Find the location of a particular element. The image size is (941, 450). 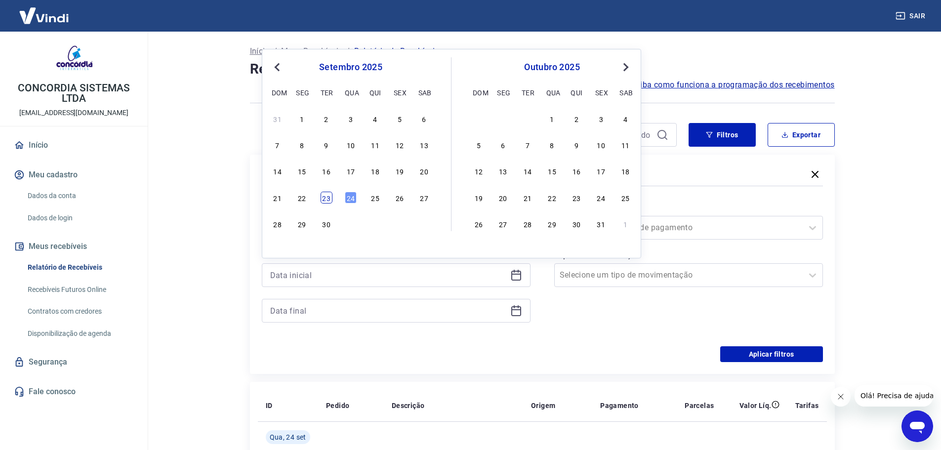

div: Choose segunda-feira, 15 de setembro de 2025 is located at coordinates (302, 171).